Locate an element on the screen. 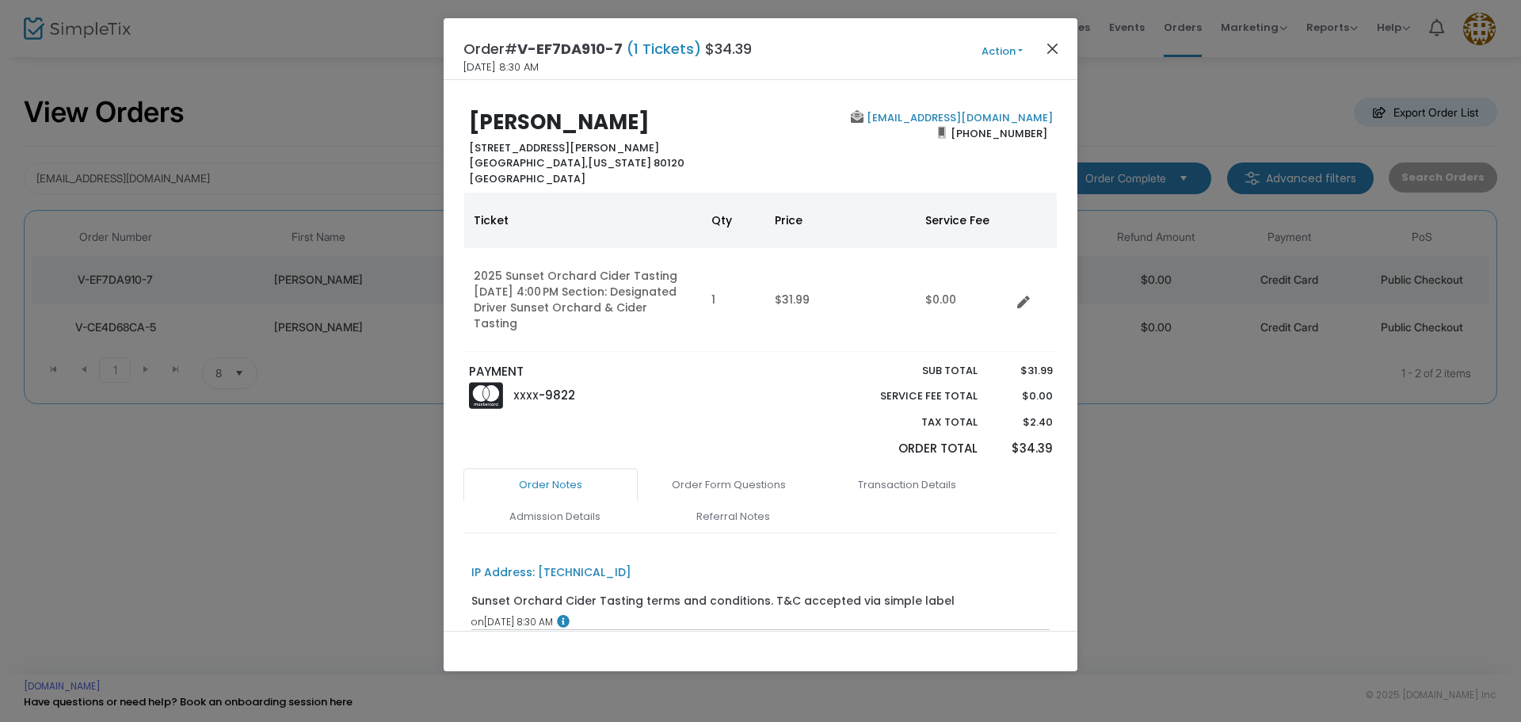 The height and width of the screenshot is (722, 1521). th: Price is located at coordinates (840, 220).